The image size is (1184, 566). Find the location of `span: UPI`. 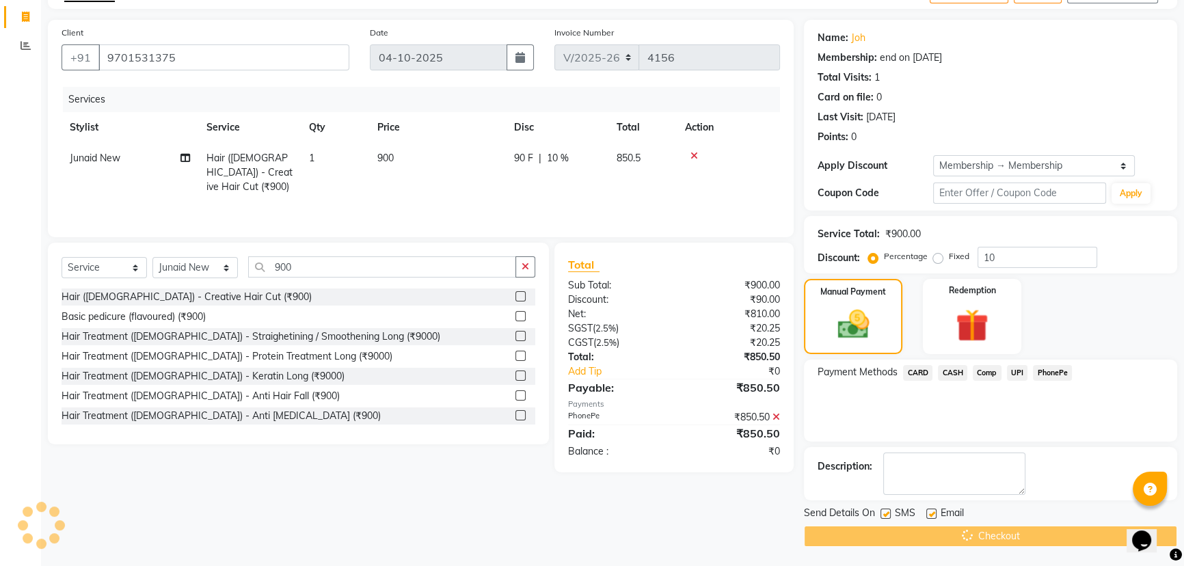

span: UPI is located at coordinates (1017, 373).